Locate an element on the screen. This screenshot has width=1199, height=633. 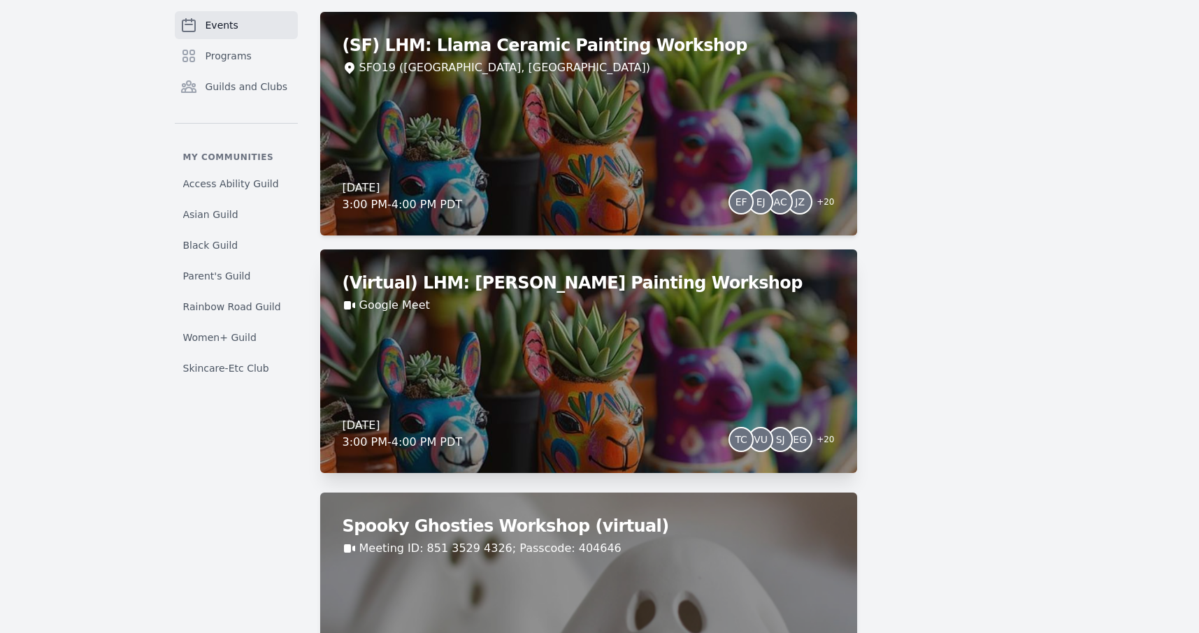
a: Programs is located at coordinates (236, 56).